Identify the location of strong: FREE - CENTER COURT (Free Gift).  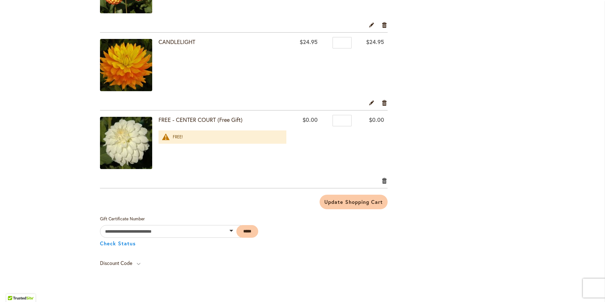
(222, 120).